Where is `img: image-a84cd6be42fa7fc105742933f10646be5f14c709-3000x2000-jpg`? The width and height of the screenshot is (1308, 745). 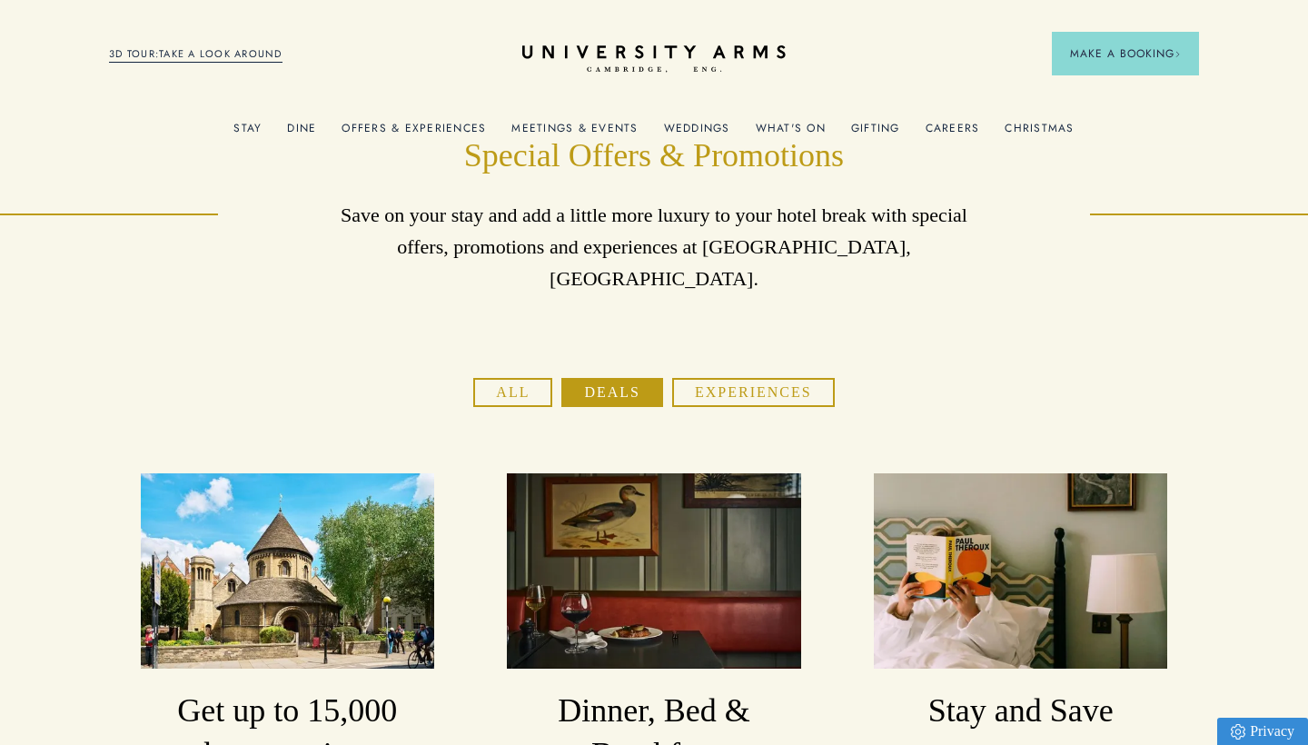 img: image-a84cd6be42fa7fc105742933f10646be5f14c709-3000x2000-jpg is located at coordinates (653, 572).